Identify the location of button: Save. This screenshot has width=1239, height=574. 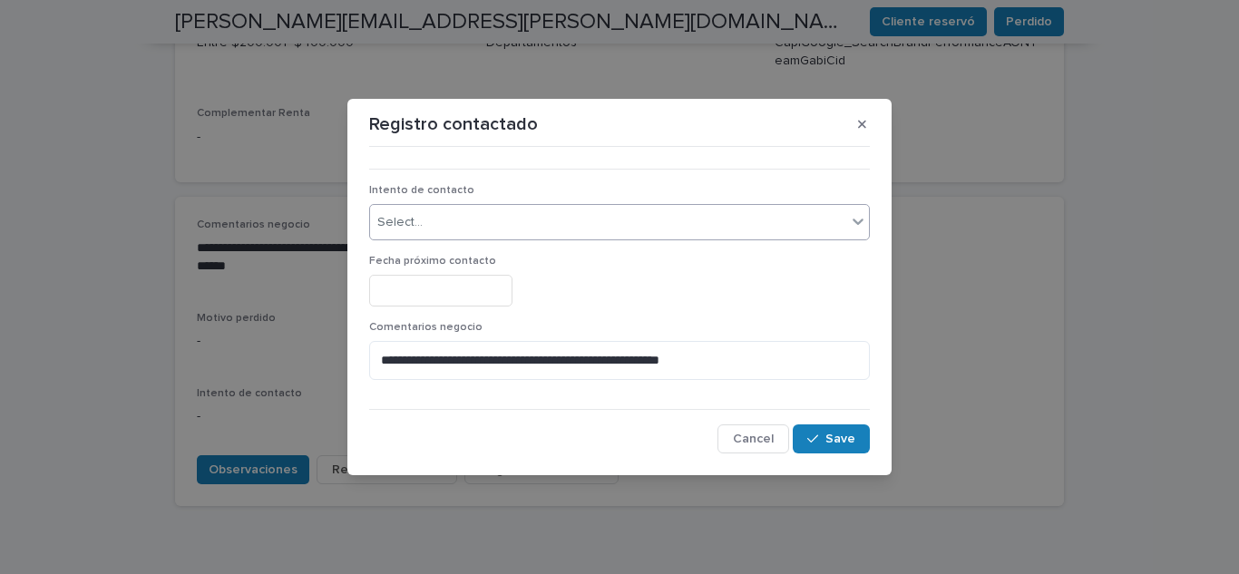
(831, 439).